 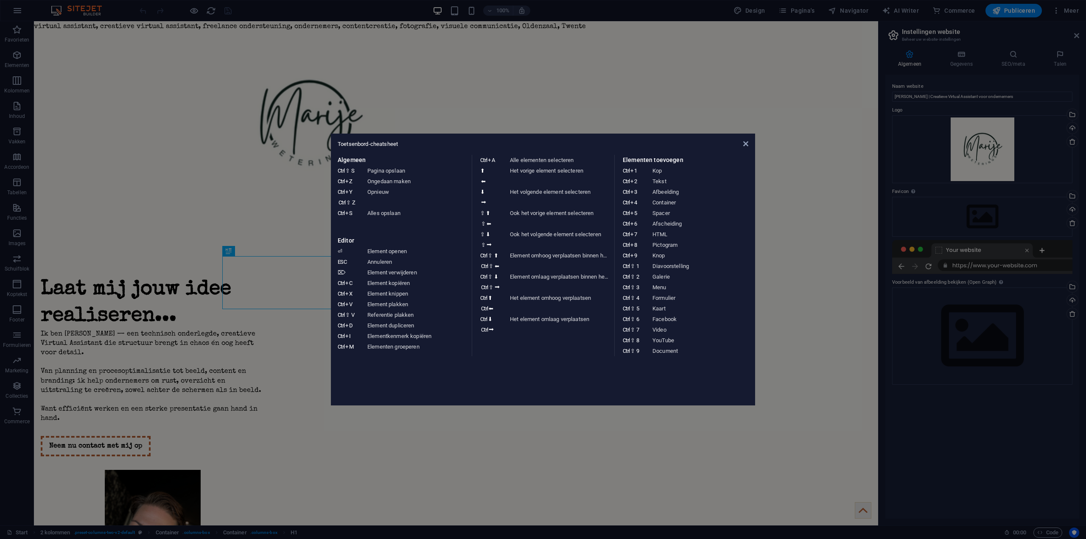 What do you see at coordinates (418, 171) in the screenshot?
I see `dd: Pagina opslaan` at bounding box center [418, 171].